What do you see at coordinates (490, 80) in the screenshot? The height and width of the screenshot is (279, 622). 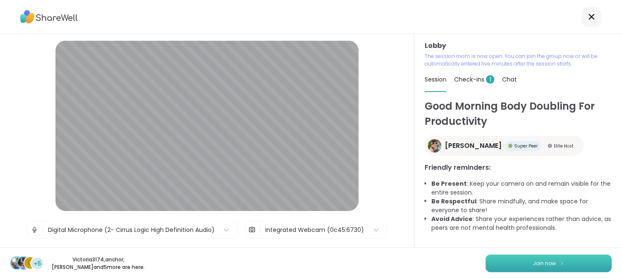 I see `span: 1` at bounding box center [490, 80].